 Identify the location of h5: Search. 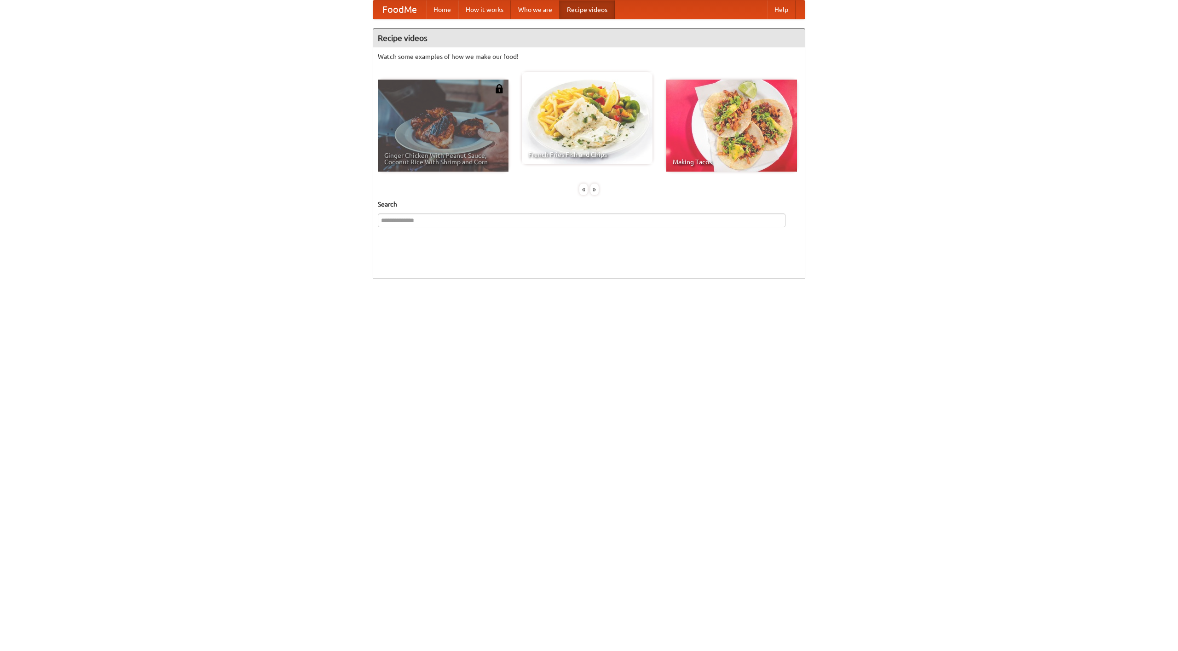
(589, 204).